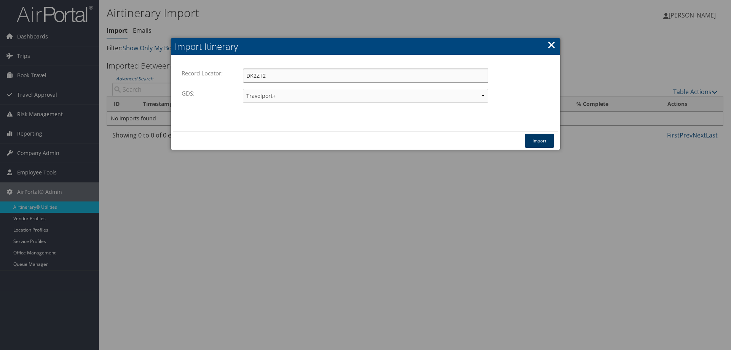 Image resolution: width=731 pixels, height=350 pixels. What do you see at coordinates (204, 73) in the screenshot?
I see `label: Record Locator:` at bounding box center [204, 73].